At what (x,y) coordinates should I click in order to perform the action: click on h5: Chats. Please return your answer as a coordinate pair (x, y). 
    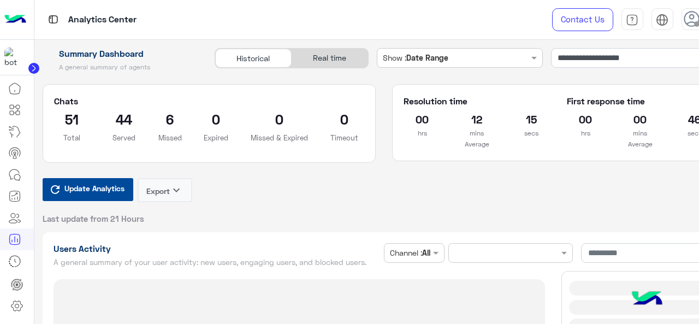
    Looking at the image, I should click on (209, 101).